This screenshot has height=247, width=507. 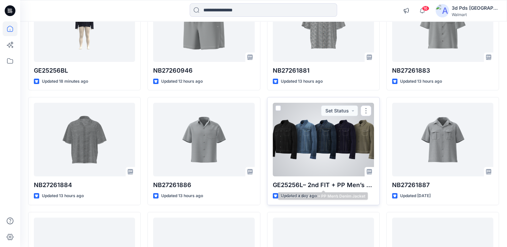 What do you see at coordinates (323, 185) in the screenshot?
I see `p: GE25256L– 2nd FIT + PP Men’s Denim Jacket` at bounding box center [323, 185].